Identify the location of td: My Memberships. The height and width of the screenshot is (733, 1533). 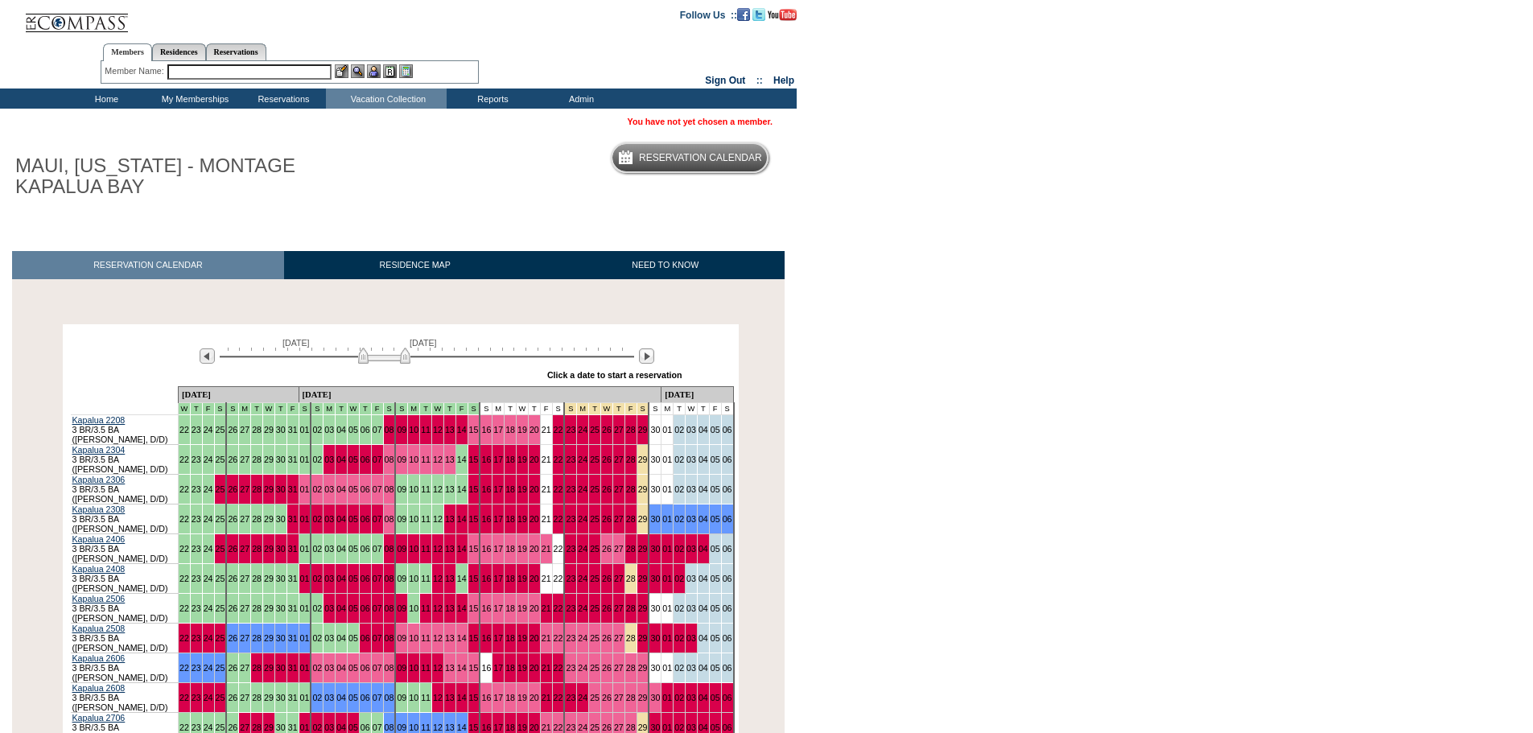
(193, 98).